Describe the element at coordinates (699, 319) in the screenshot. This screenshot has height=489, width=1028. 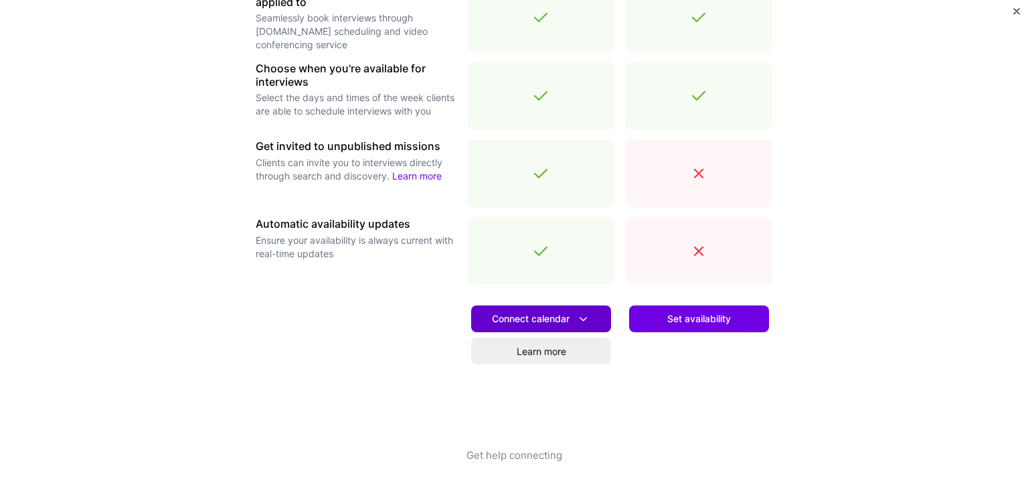
I see `button: Set availability` at that location.